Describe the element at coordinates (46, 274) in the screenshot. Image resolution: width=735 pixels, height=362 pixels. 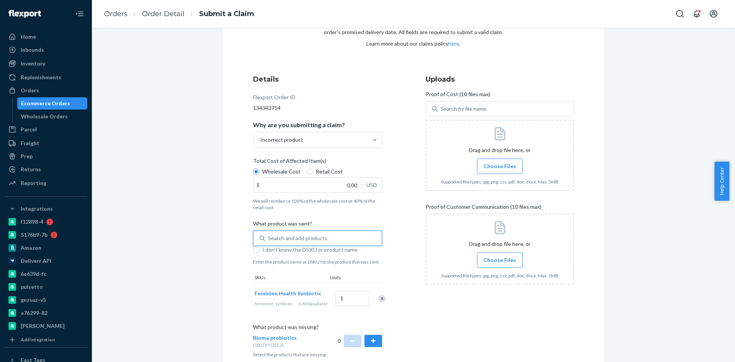
I see `a: 6e639d-fc` at that location.